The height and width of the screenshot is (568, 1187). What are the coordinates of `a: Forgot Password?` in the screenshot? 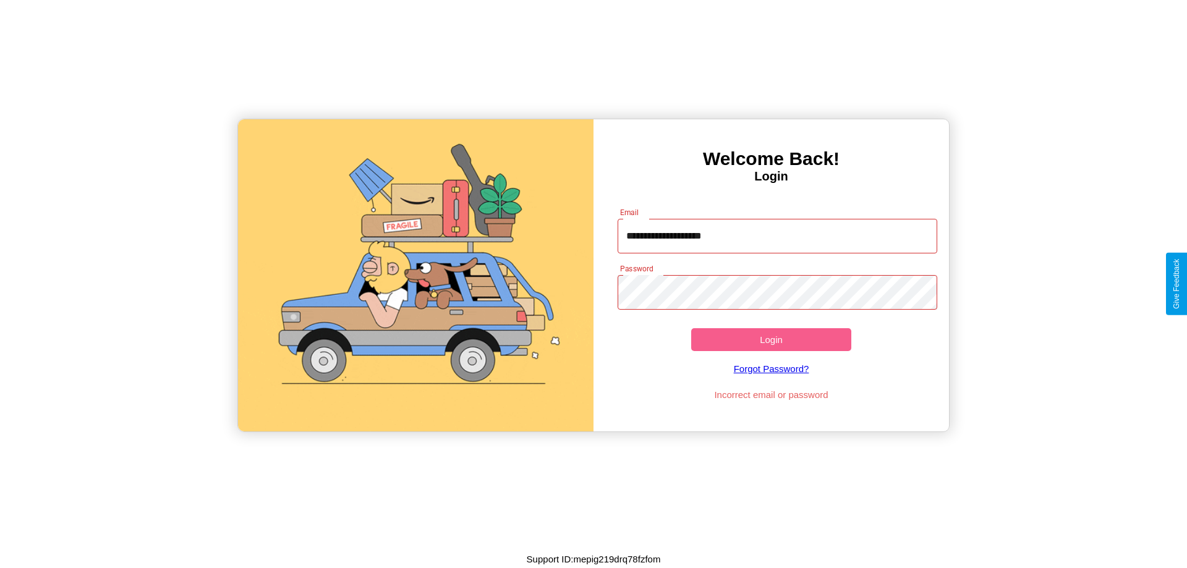 It's located at (772, 369).